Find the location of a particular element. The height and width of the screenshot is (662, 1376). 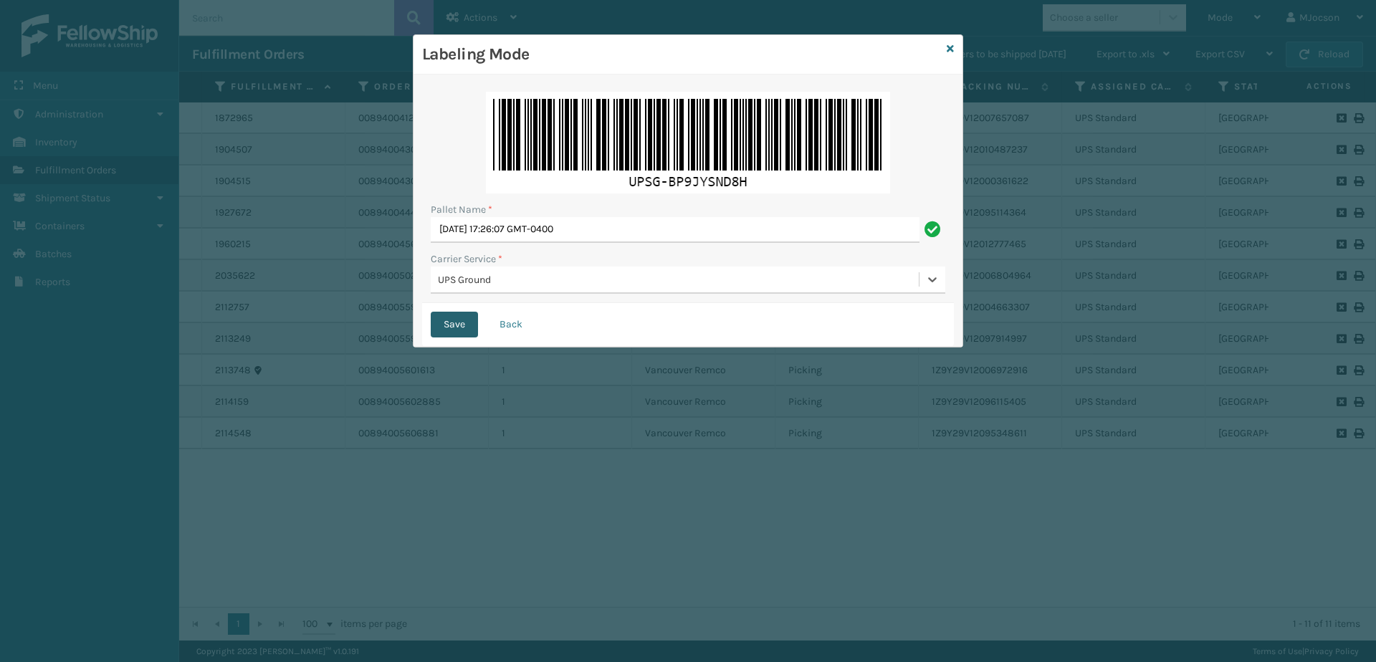

img: A8ig3Lr0oDc0AAAAAElFTkSuQmCC is located at coordinates (688, 143).